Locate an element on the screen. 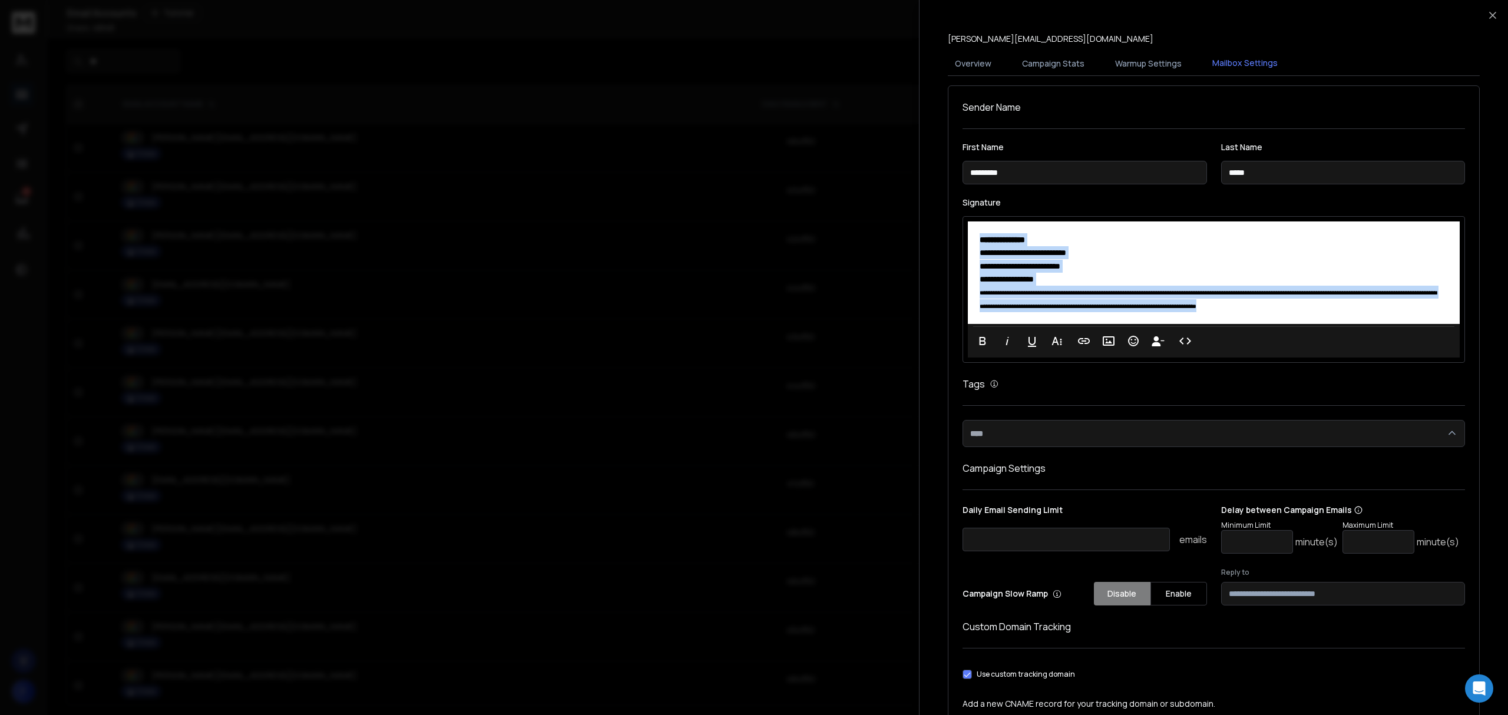  p: Maximum Limit is located at coordinates (1401, 525).